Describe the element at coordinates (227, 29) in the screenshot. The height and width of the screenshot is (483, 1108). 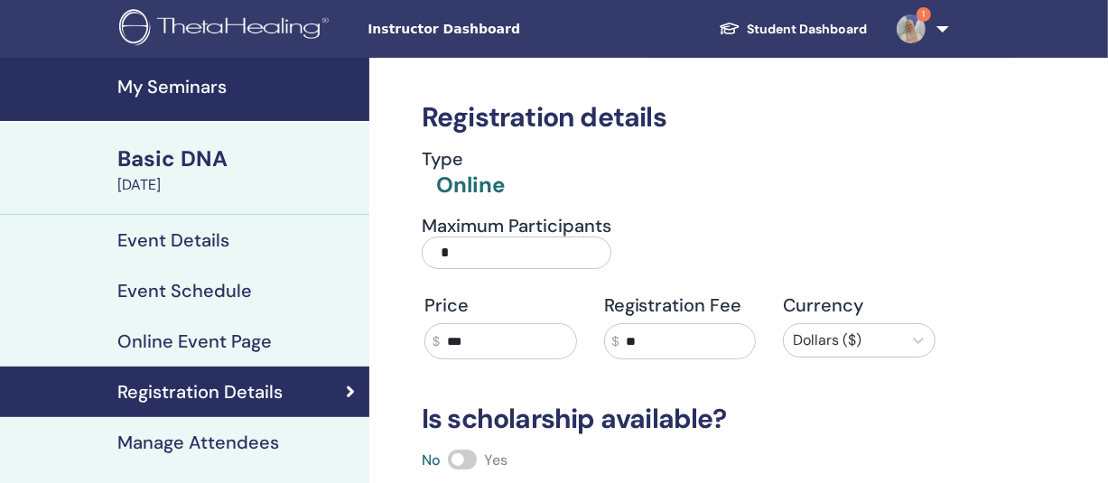
I see `img: logo.png` at that location.